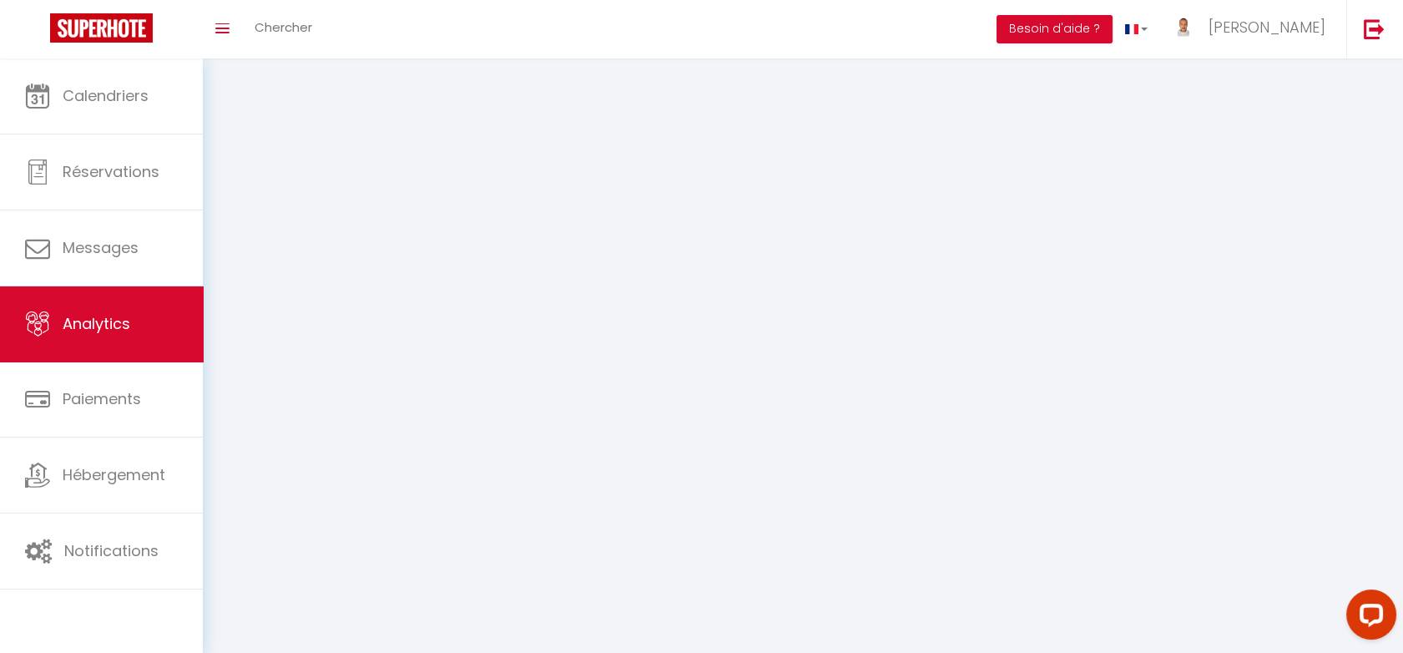  What do you see at coordinates (1054, 29) in the screenshot?
I see `button: Besoin d'aide ?` at bounding box center [1054, 29].